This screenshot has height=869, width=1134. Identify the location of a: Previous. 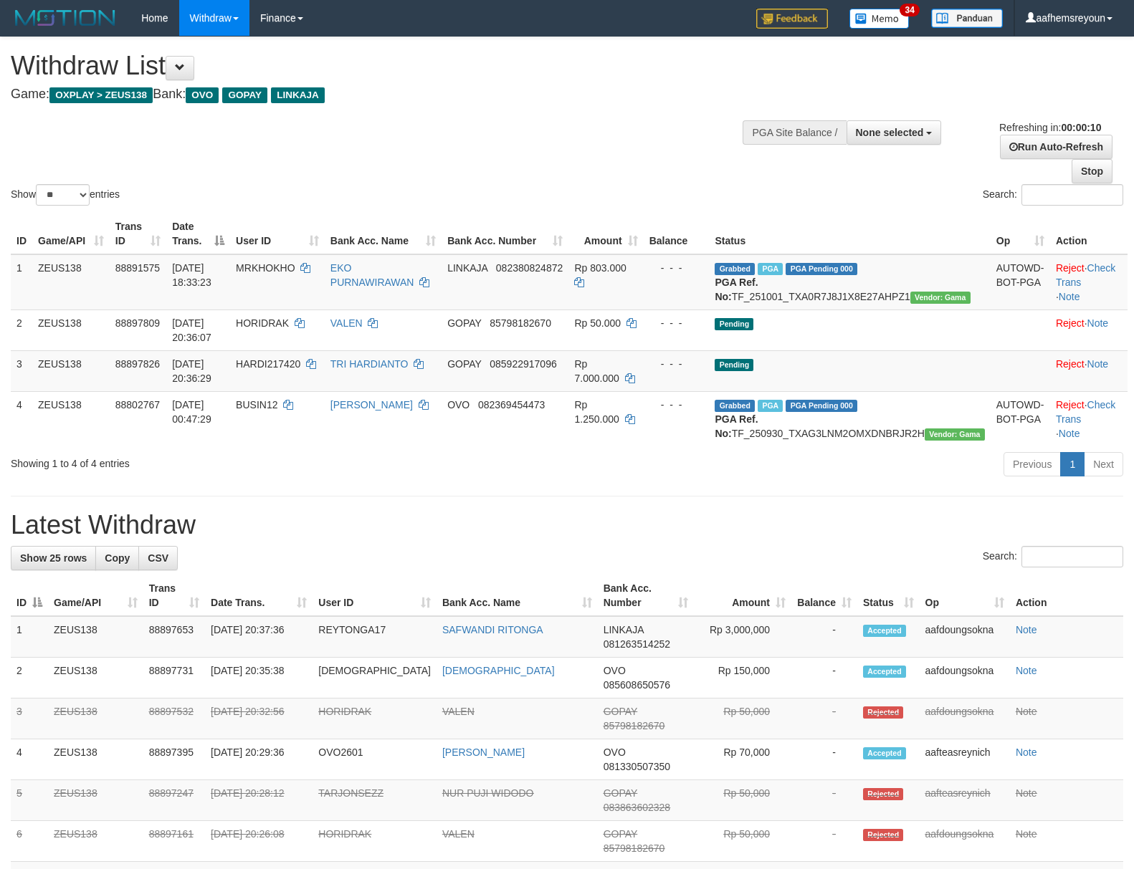
(1032, 464).